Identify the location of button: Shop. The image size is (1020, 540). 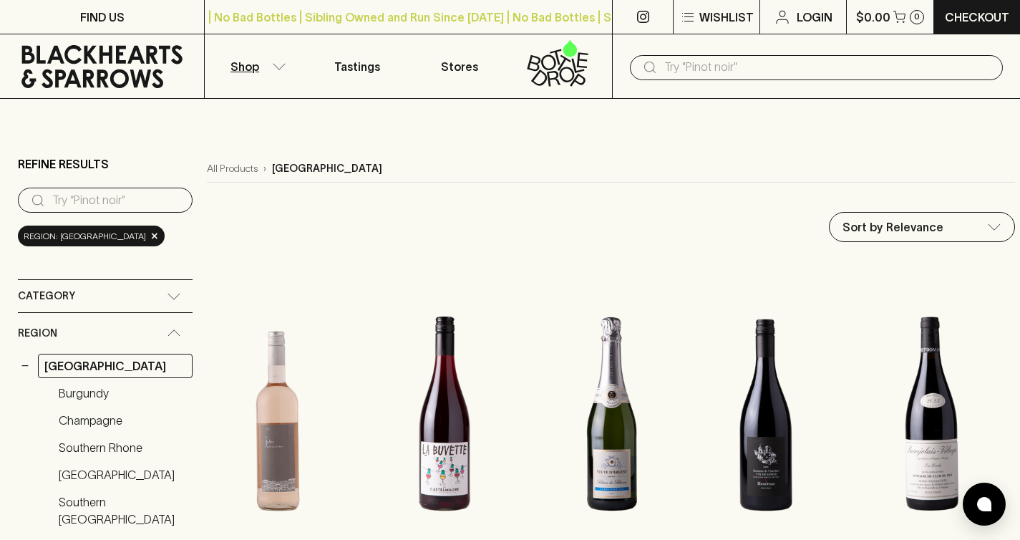
(256, 66).